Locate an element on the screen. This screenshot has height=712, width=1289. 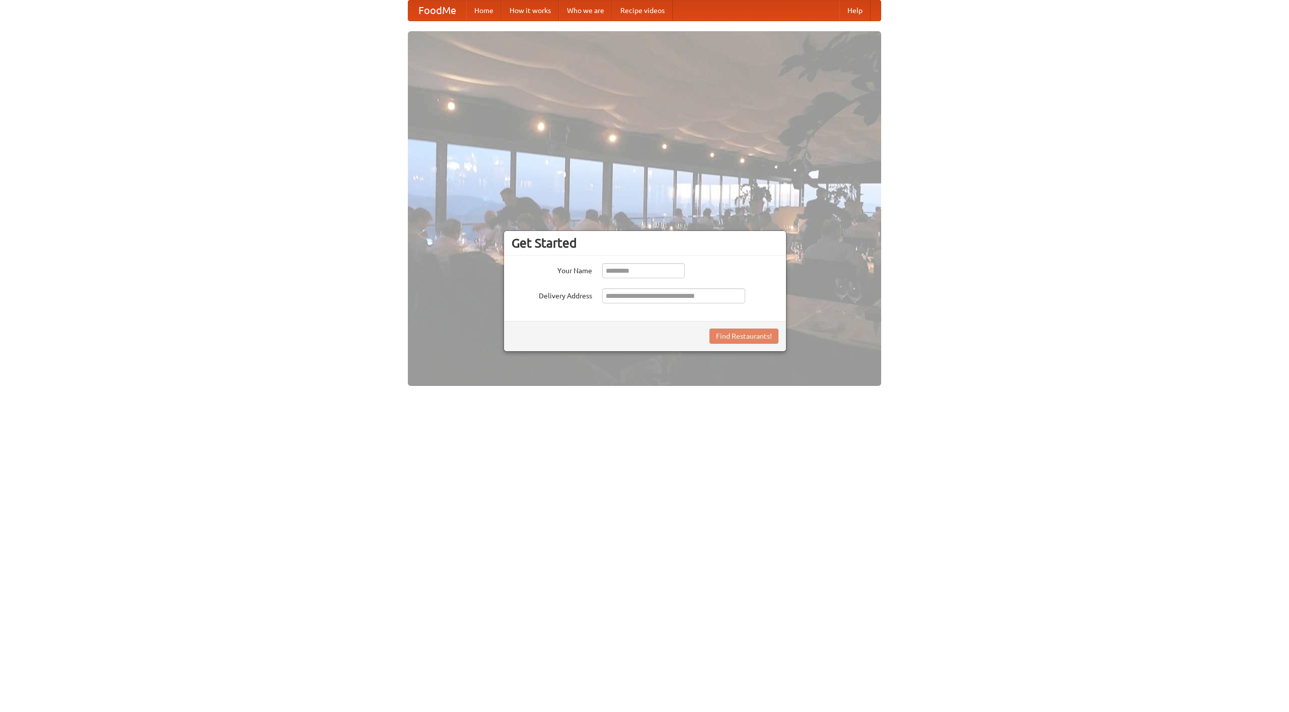
a: FoodMe is located at coordinates (437, 11).